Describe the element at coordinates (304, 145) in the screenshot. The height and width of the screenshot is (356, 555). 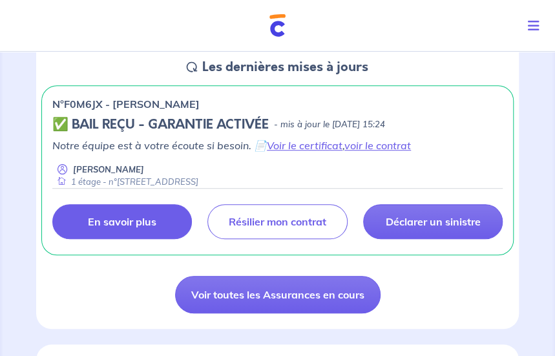
I see `a: Voir le certificat` at that location.